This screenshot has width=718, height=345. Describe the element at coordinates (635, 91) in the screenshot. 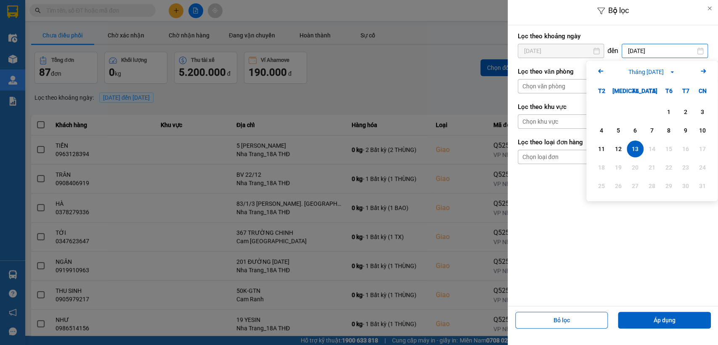

I see `div: T4` at that location.